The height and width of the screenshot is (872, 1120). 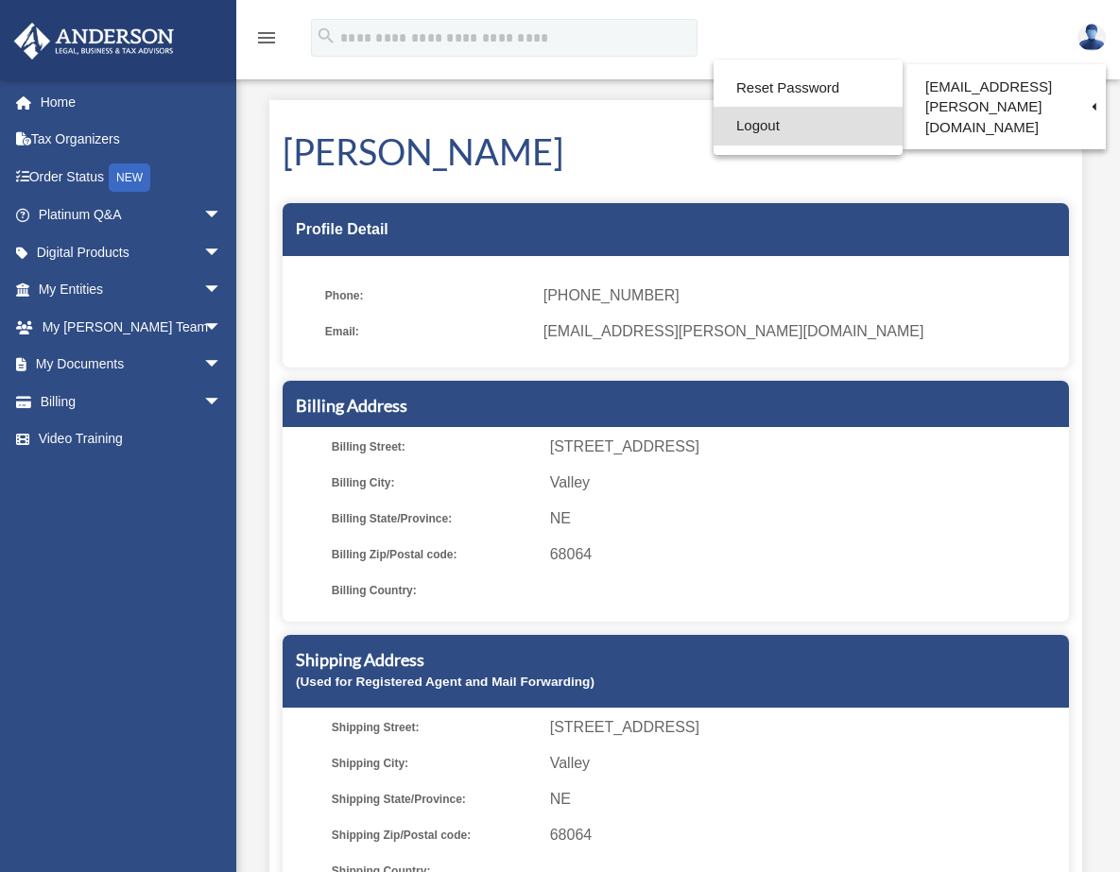 What do you see at coordinates (94, 41) in the screenshot?
I see `img: Anderson Advisors Platinum Portal` at bounding box center [94, 41].